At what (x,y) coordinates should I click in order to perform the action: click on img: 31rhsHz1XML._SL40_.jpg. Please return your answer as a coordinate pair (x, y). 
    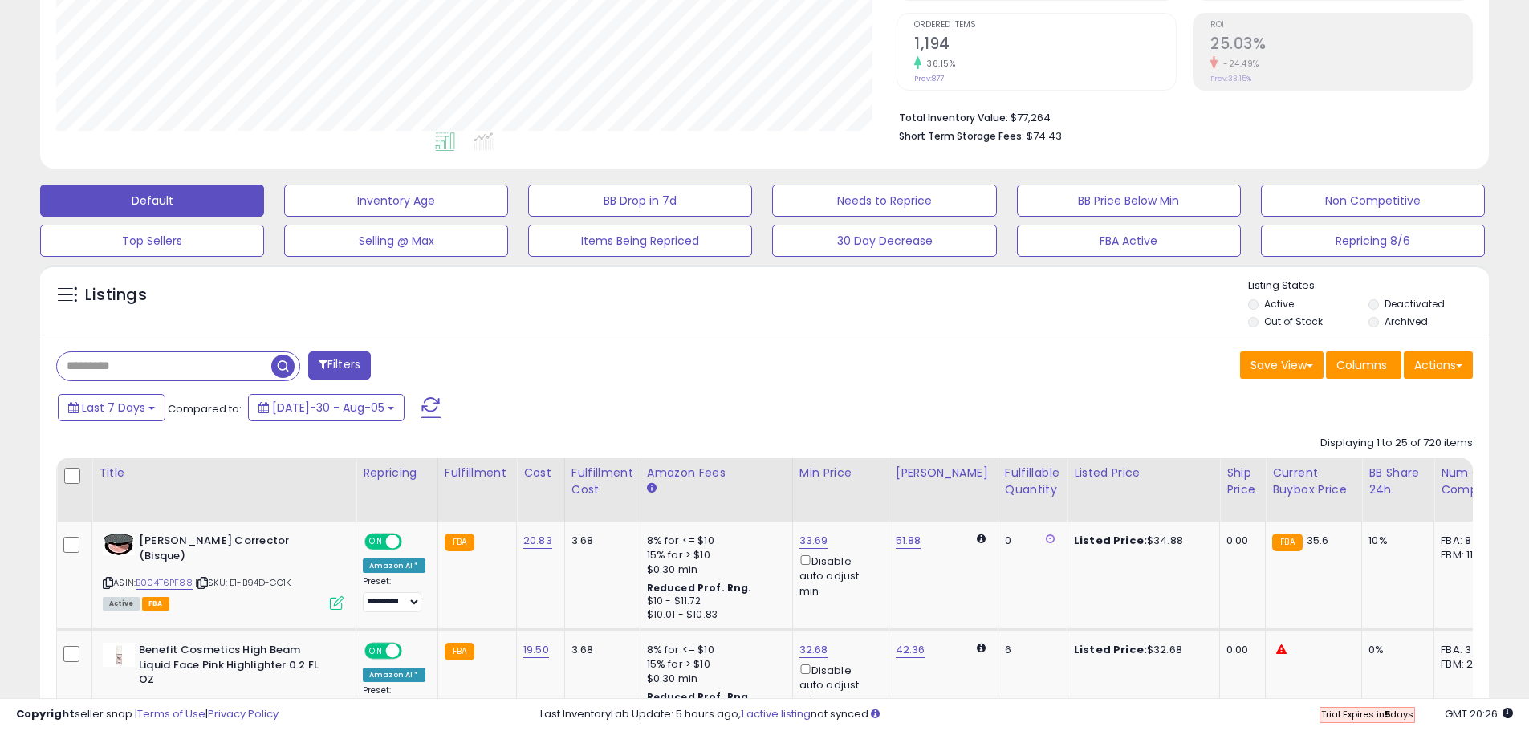
    Looking at the image, I should click on (119, 544).